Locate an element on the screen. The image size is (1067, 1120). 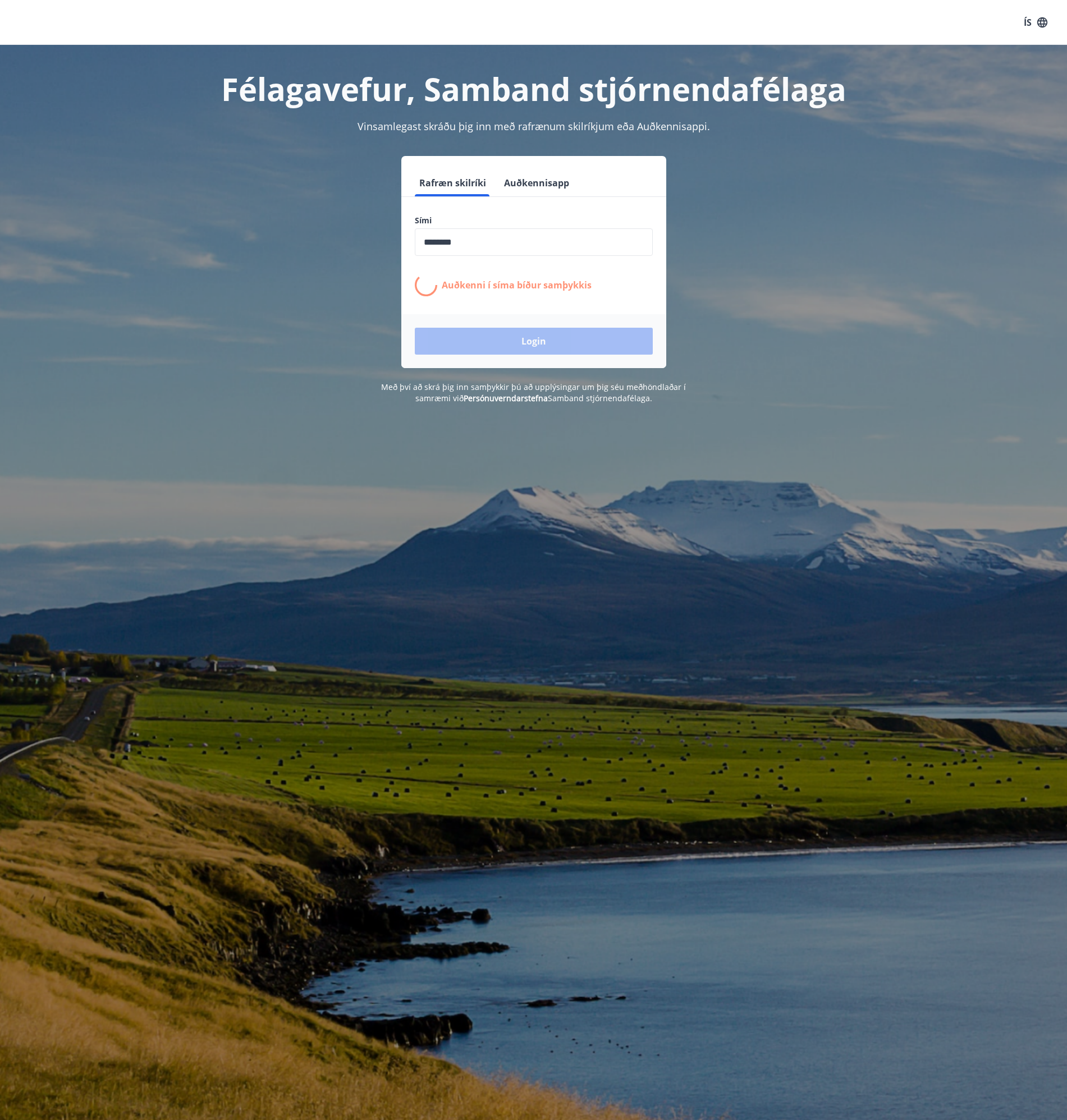
span: Með því að skrá þig inn samþykkir þú að upplýsingar um þig séu meðhöndlaðar í samræmi við Samband... is located at coordinates (534, 392).